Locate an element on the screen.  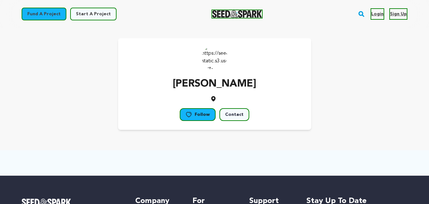
a: Start a project is located at coordinates (93, 14).